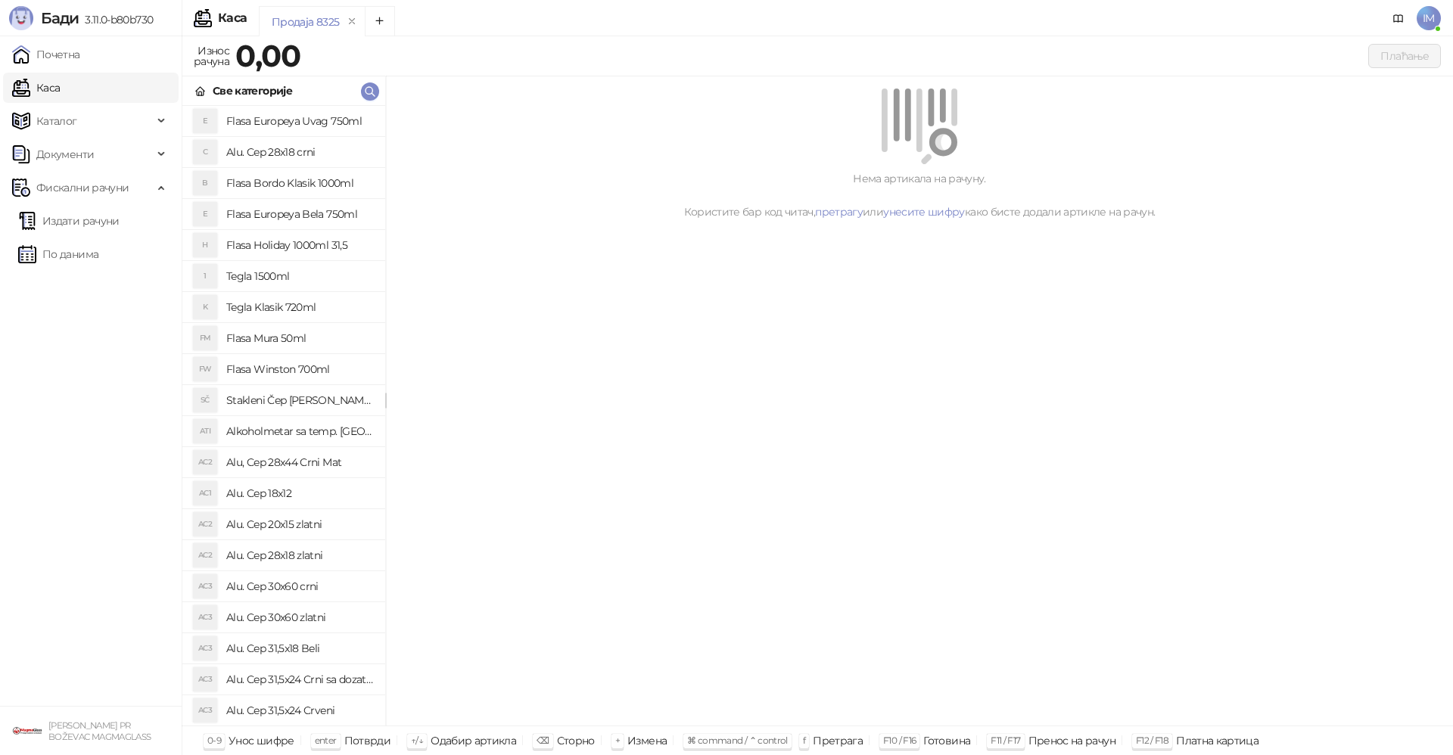 This screenshot has height=755, width=1453. What do you see at coordinates (261, 741) in the screenshot?
I see `div: Унос шифре` at bounding box center [261, 741].